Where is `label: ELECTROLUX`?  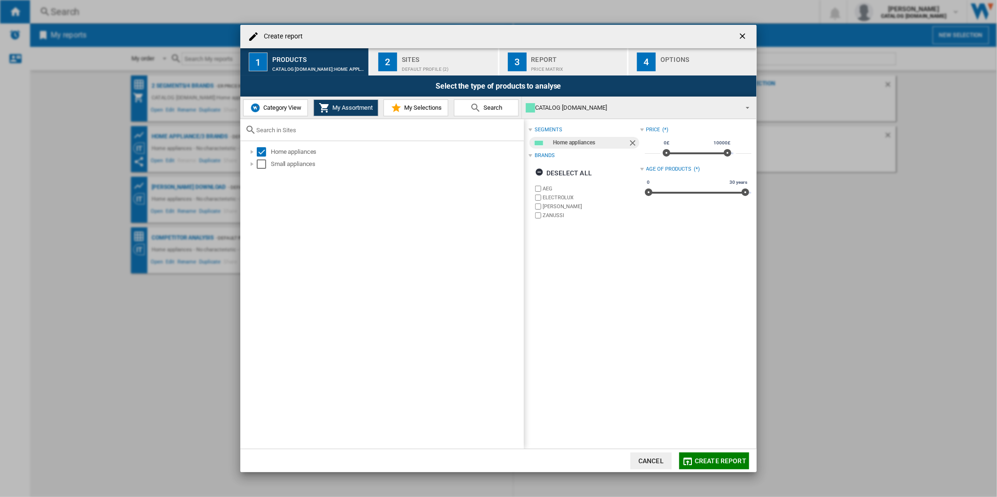 label: ELECTROLUX is located at coordinates (591, 198).